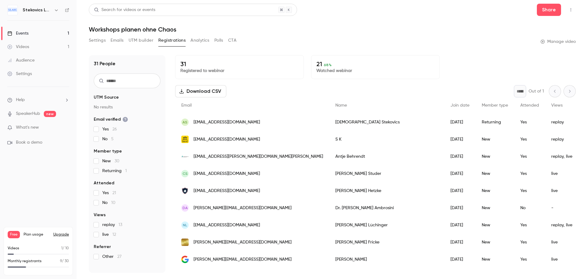 This screenshot has width=588, height=279. What do you see at coordinates (29, 142) in the screenshot?
I see `span: Book a demo` at bounding box center [29, 142].